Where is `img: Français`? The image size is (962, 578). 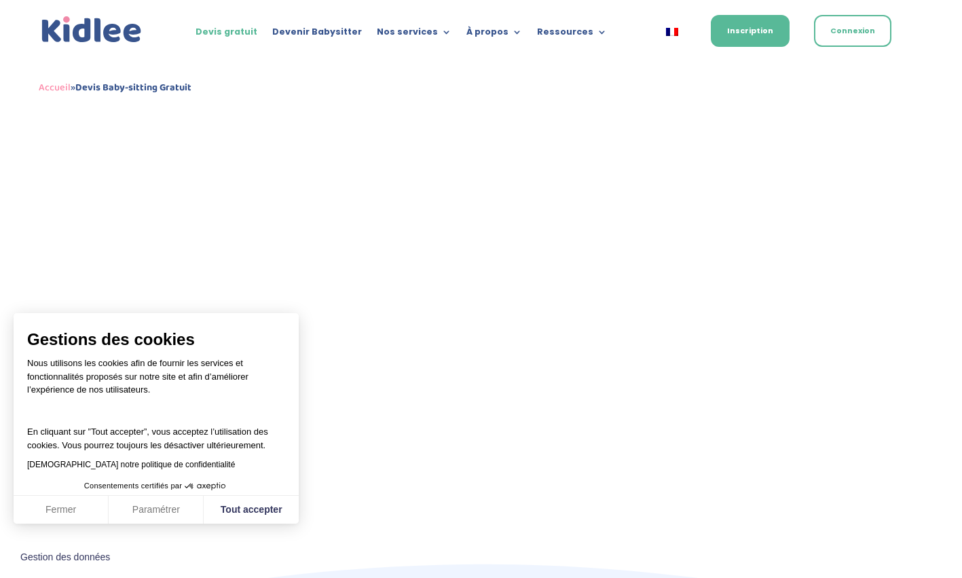 img: Français is located at coordinates (672, 32).